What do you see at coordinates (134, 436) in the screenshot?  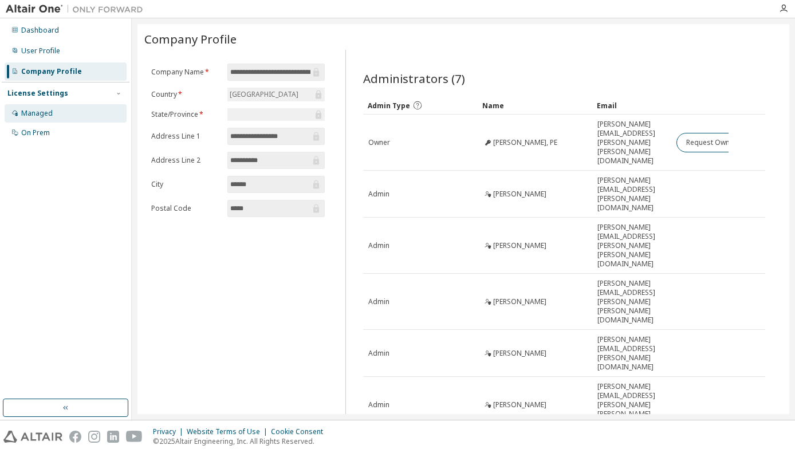 I see `img: youtube.svg` at bounding box center [134, 436].